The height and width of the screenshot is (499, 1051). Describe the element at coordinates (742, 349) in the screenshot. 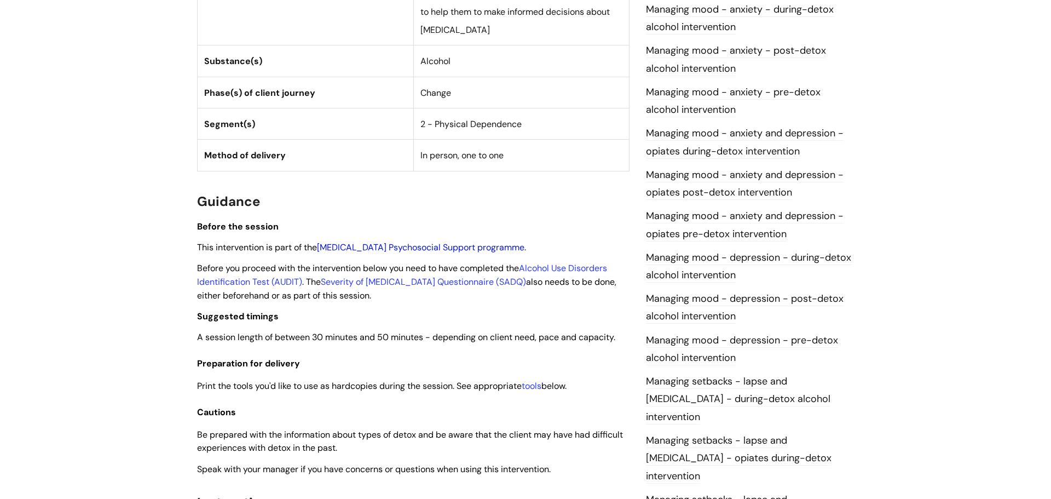

I see `a: Managing mood - depression - pre-detox alcohol intervention` at that location.